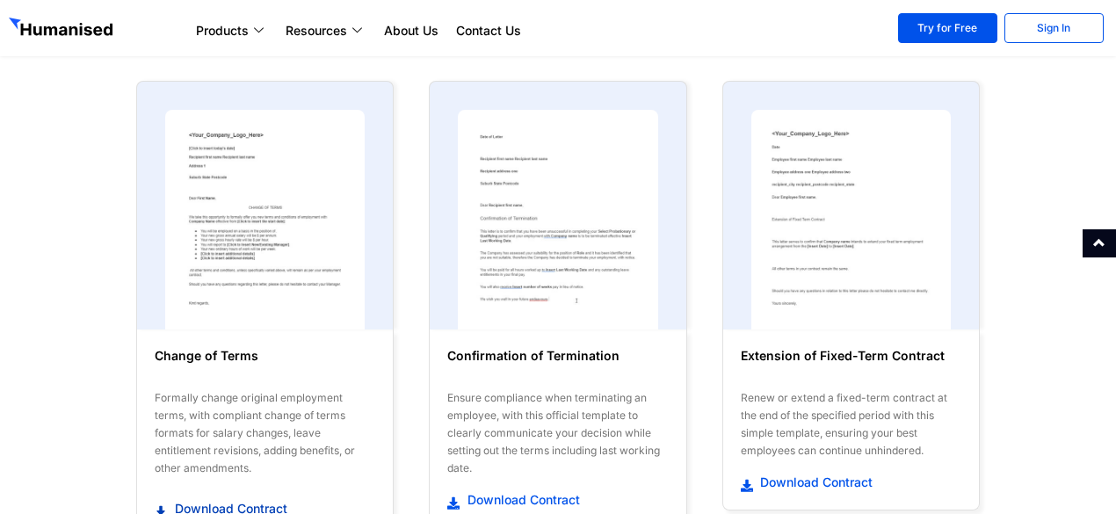 This screenshot has height=514, width=1116. I want to click on a: Try for Free, so click(948, 28).